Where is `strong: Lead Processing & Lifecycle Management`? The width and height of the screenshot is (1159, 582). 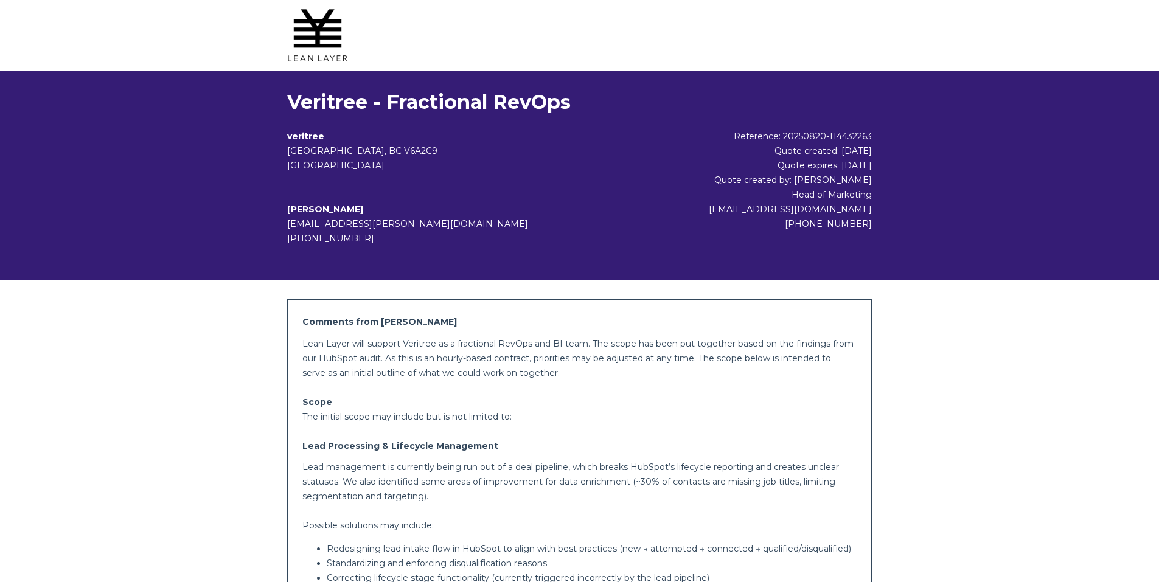
strong: Lead Processing & Lifecycle Management is located at coordinates (400, 446).